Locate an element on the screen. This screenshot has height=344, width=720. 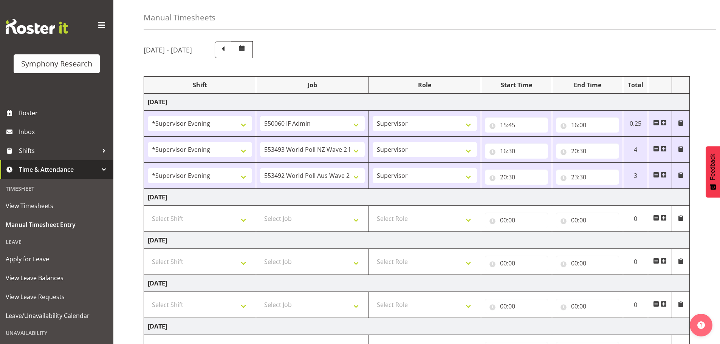
div: Job is located at coordinates (312, 85).